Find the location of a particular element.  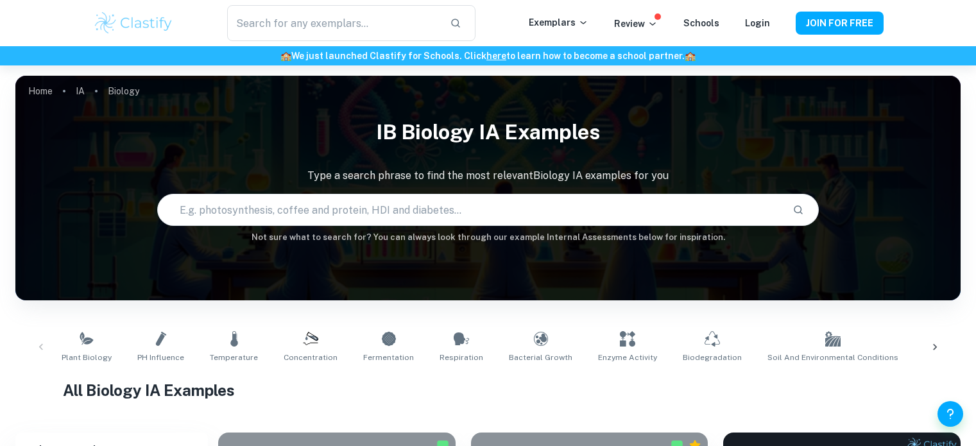

span: Bacterial Growth is located at coordinates (540, 357).